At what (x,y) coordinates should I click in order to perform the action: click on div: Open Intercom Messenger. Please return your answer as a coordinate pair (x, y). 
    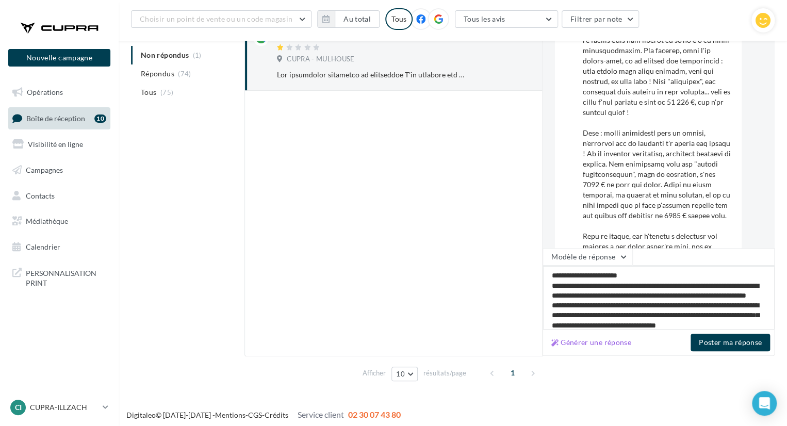
    Looking at the image, I should click on (764, 403).